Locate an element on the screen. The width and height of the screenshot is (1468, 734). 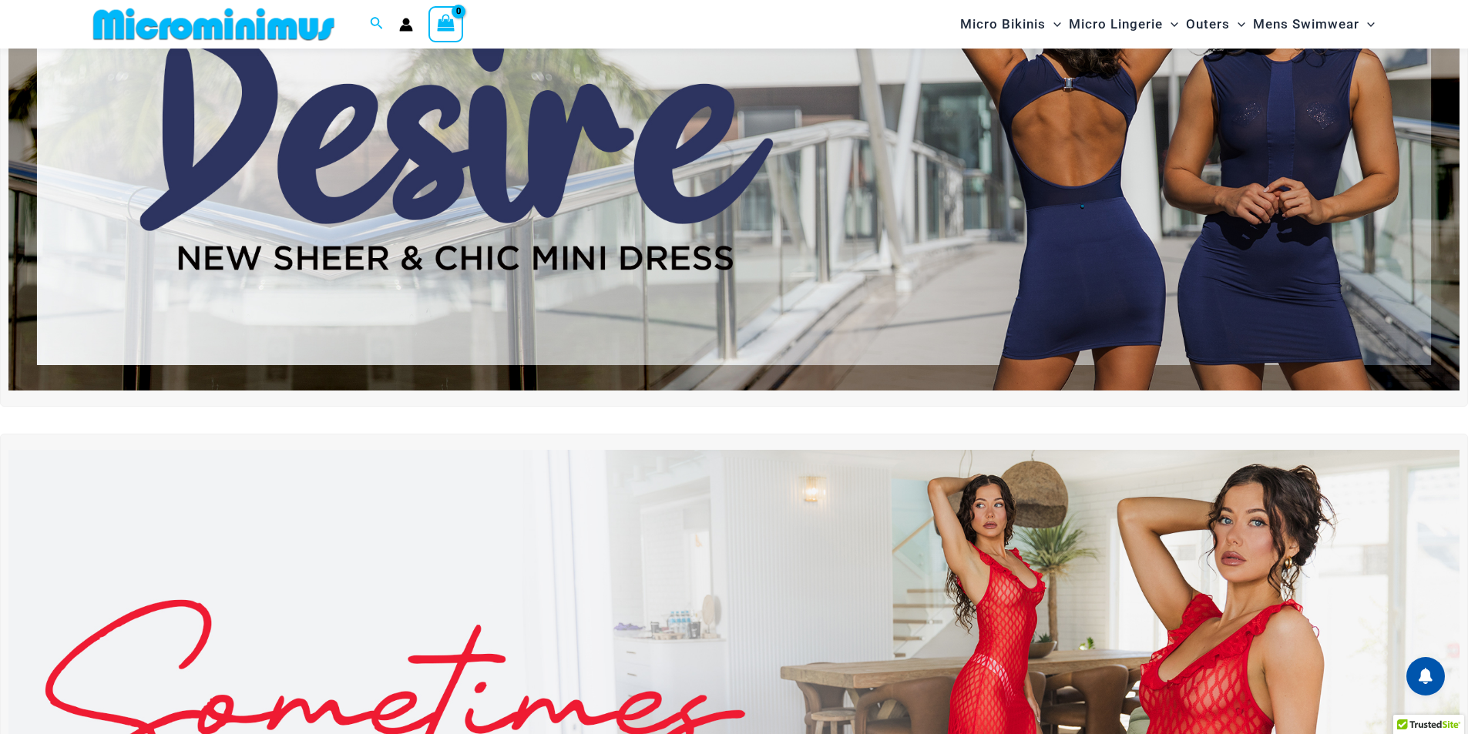
a: Micro LingerieMenu ToggleMenu Toggle is located at coordinates (1123, 24).